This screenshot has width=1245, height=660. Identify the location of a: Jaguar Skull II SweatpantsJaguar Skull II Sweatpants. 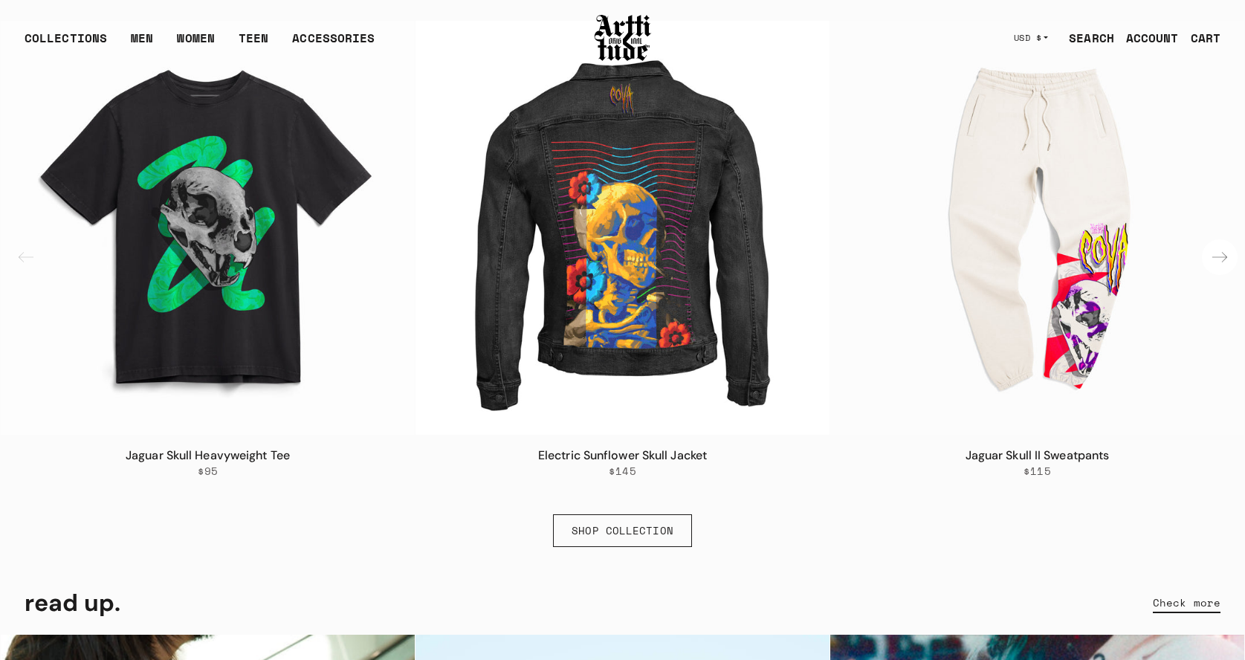
(1037, 227).